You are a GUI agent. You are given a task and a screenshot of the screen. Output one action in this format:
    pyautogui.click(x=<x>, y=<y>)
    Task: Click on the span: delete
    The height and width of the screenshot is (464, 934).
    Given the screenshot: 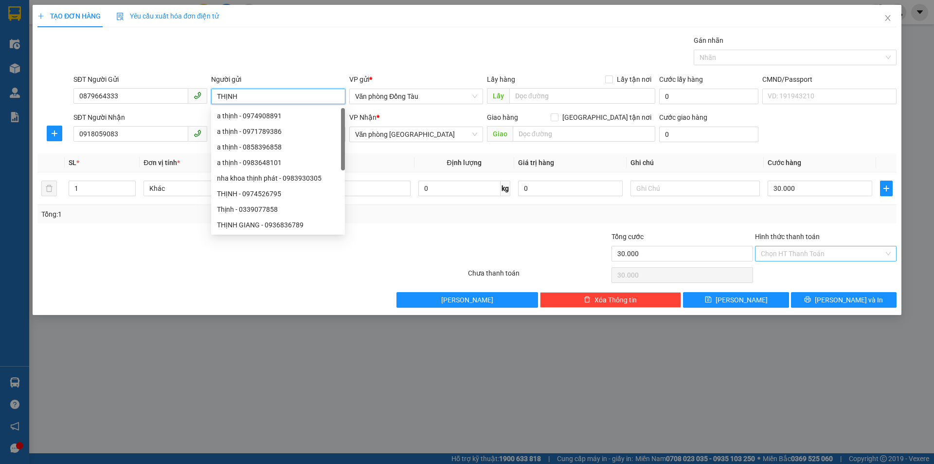 What is the action you would take?
    pyautogui.click(x=587, y=300)
    